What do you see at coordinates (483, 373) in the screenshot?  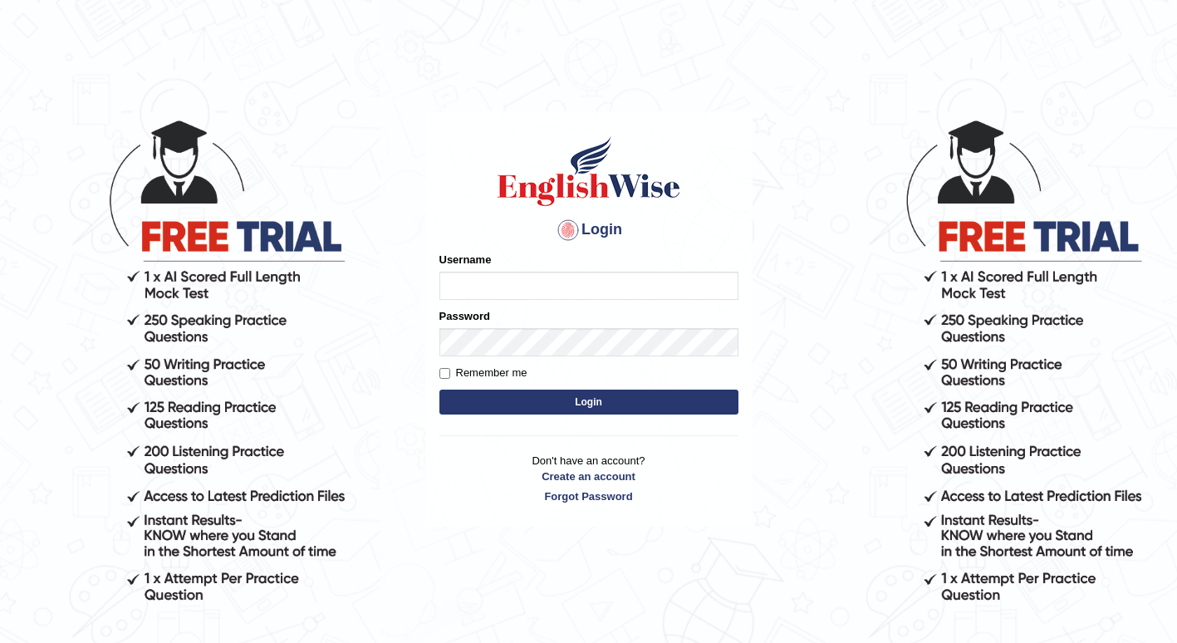 I see `label: Remember me` at bounding box center [483, 373].